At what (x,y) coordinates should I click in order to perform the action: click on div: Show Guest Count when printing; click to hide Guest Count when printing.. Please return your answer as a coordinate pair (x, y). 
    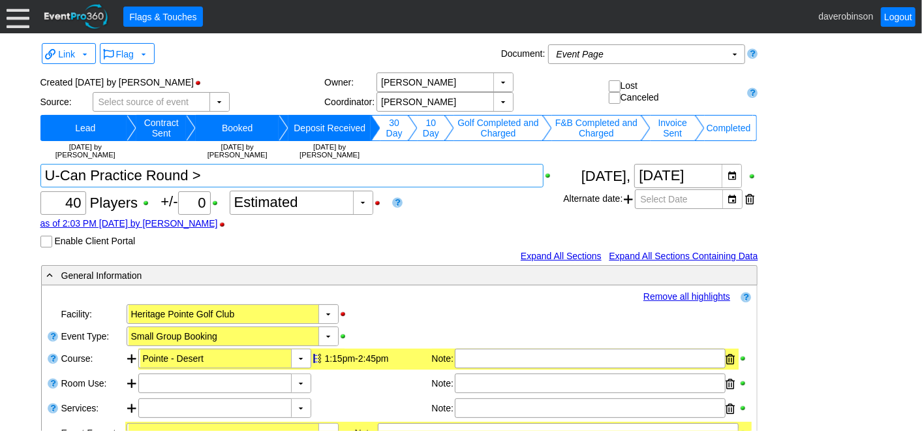
    Looking at the image, I should click on (149, 203).